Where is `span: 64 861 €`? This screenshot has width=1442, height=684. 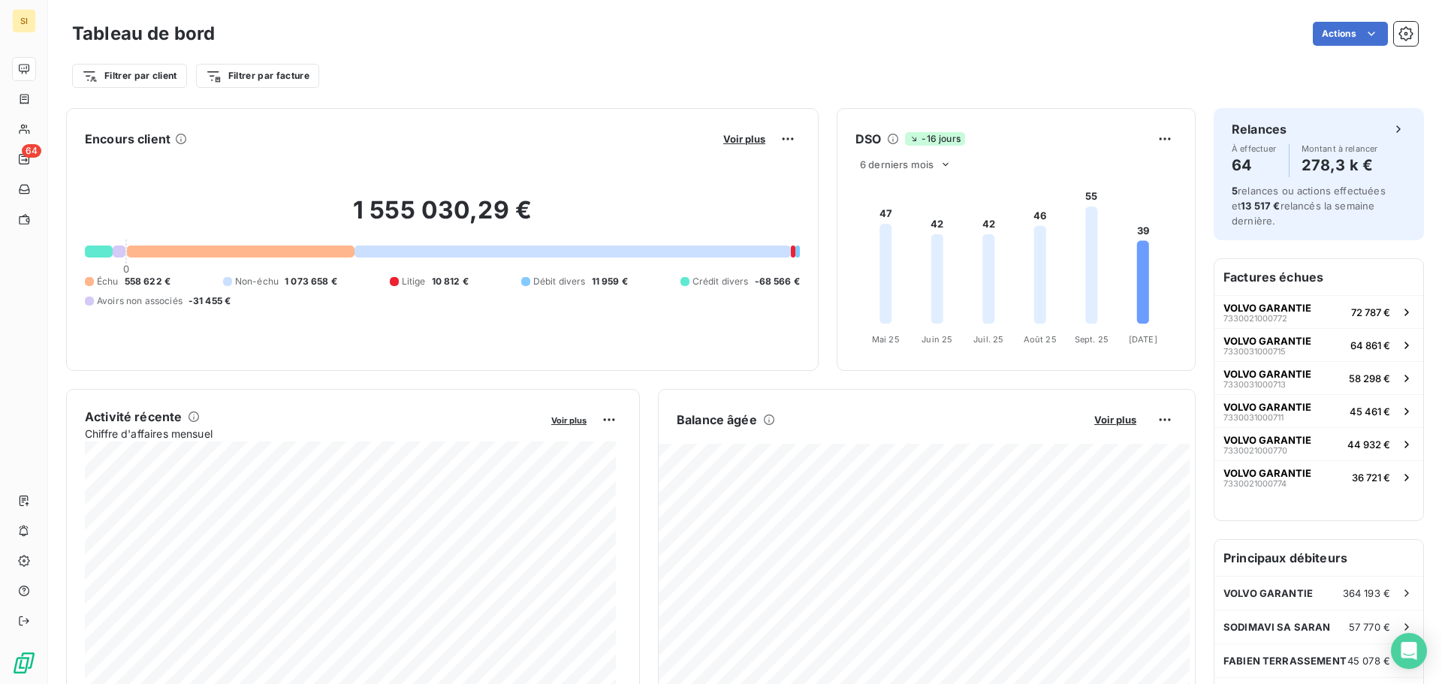
span: 64 861 € is located at coordinates (1370, 345).